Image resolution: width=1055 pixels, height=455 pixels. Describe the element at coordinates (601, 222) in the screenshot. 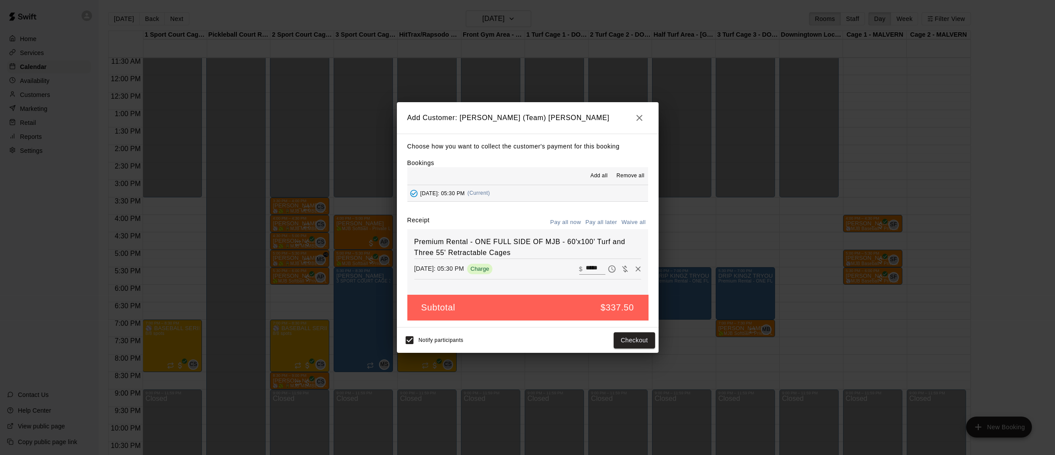

I see `button: Pay all later` at that location.